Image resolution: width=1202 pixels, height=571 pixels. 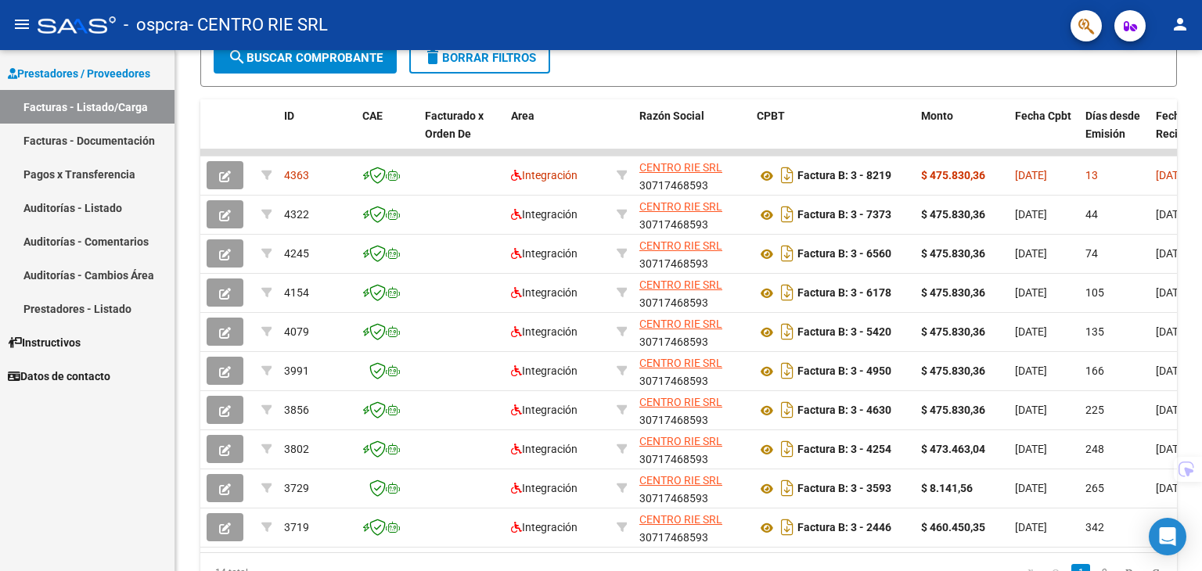 I want to click on span: 3719, so click(x=297, y=528).